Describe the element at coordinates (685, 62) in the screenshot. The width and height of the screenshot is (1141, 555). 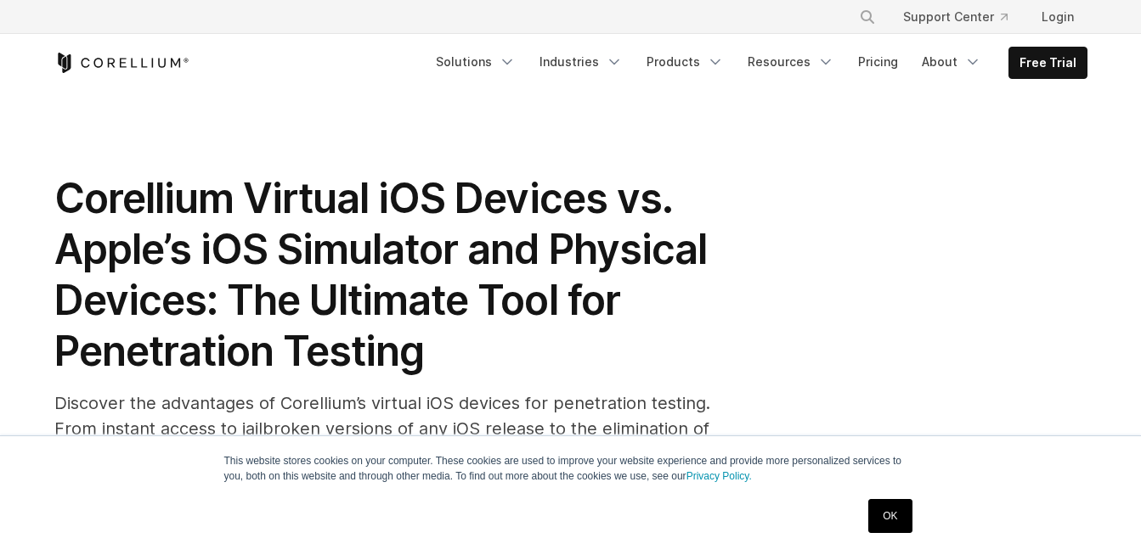
I see `a: Products` at that location.